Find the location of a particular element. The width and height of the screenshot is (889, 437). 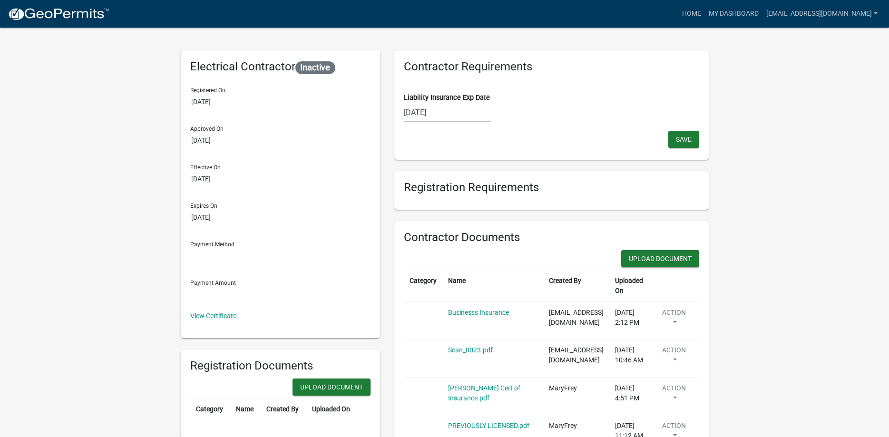

span: Inactive is located at coordinates (316, 68).